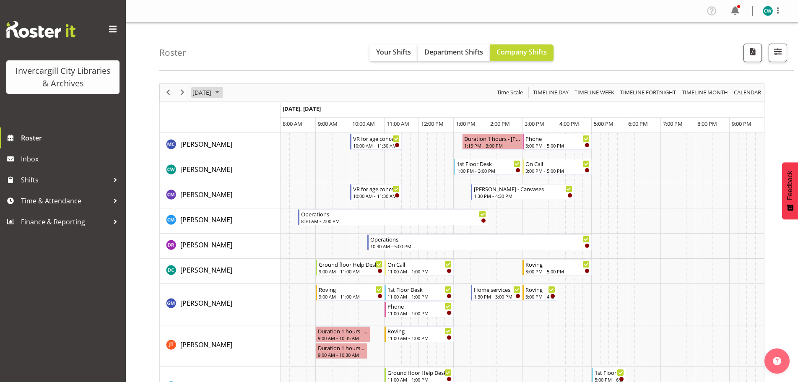 The image size is (798, 382). What do you see at coordinates (327, 124) in the screenshot?
I see `span: 9:00 AM` at bounding box center [327, 124].